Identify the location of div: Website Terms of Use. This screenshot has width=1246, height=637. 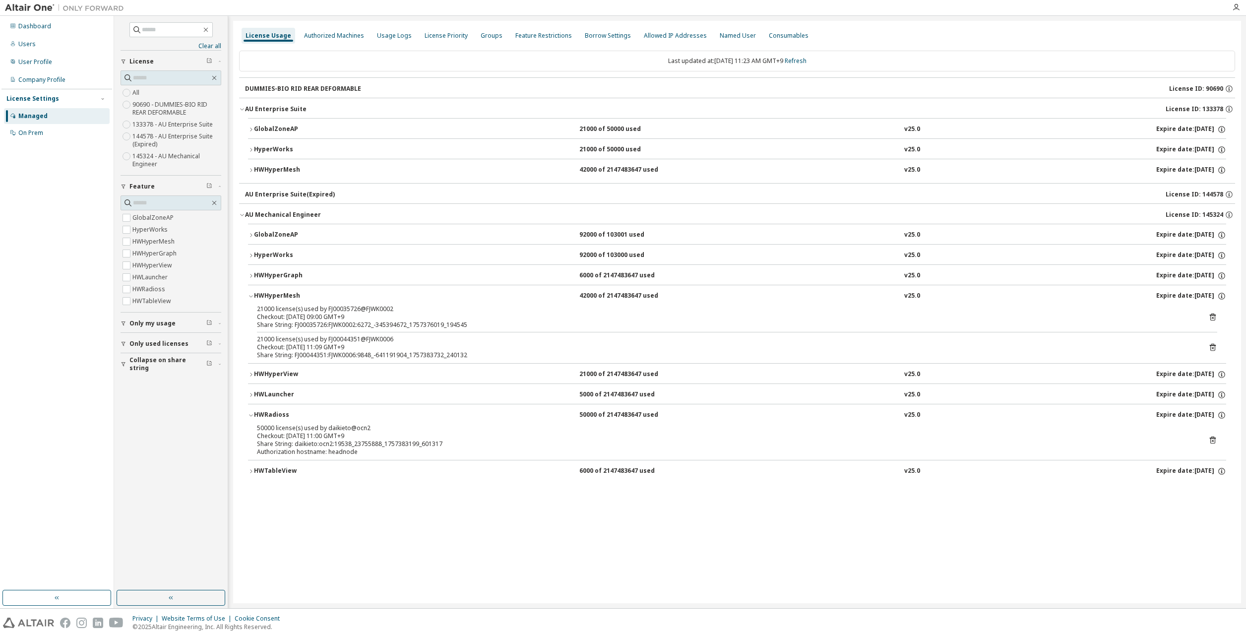
(198, 619).